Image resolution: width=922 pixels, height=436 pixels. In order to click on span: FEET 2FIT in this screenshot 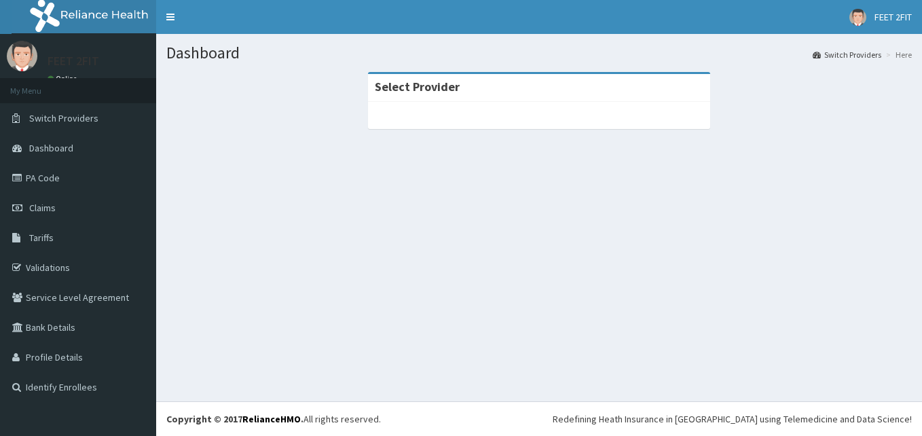, I will do `click(893, 17)`.